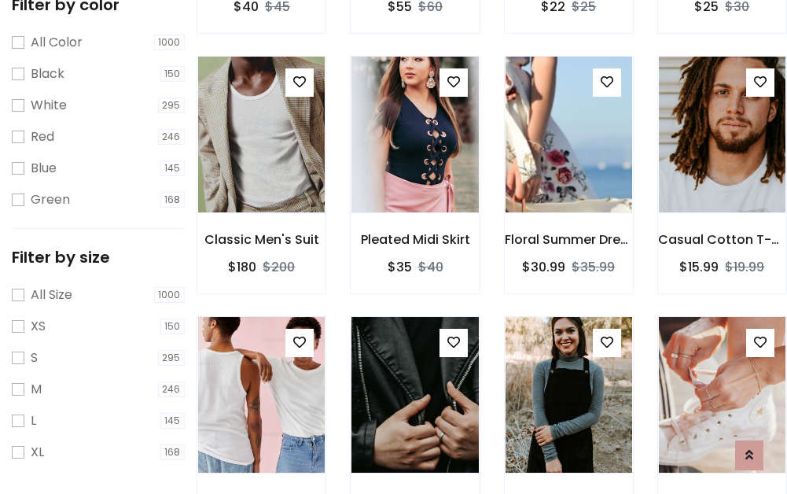 This screenshot has width=787, height=494. Describe the element at coordinates (415, 239) in the screenshot. I see `h6: Pleated Midi Skirt` at that location.